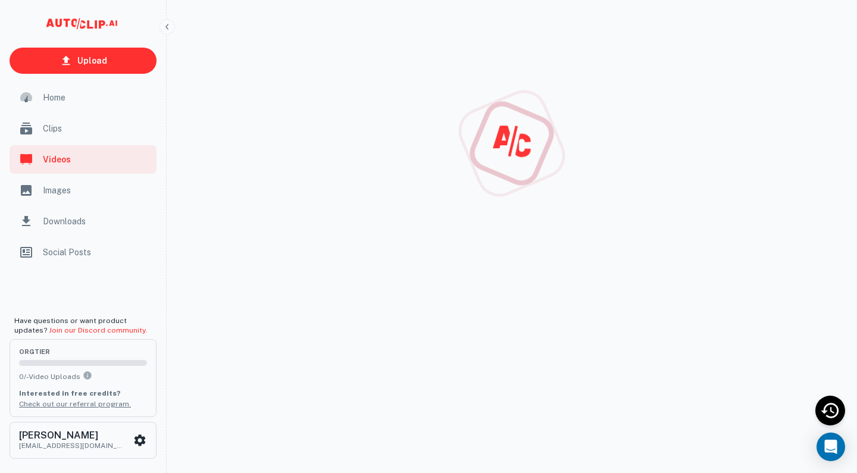 The width and height of the screenshot is (857, 473). What do you see at coordinates (831, 411) in the screenshot?
I see `div: Recent Activity` at bounding box center [831, 411].